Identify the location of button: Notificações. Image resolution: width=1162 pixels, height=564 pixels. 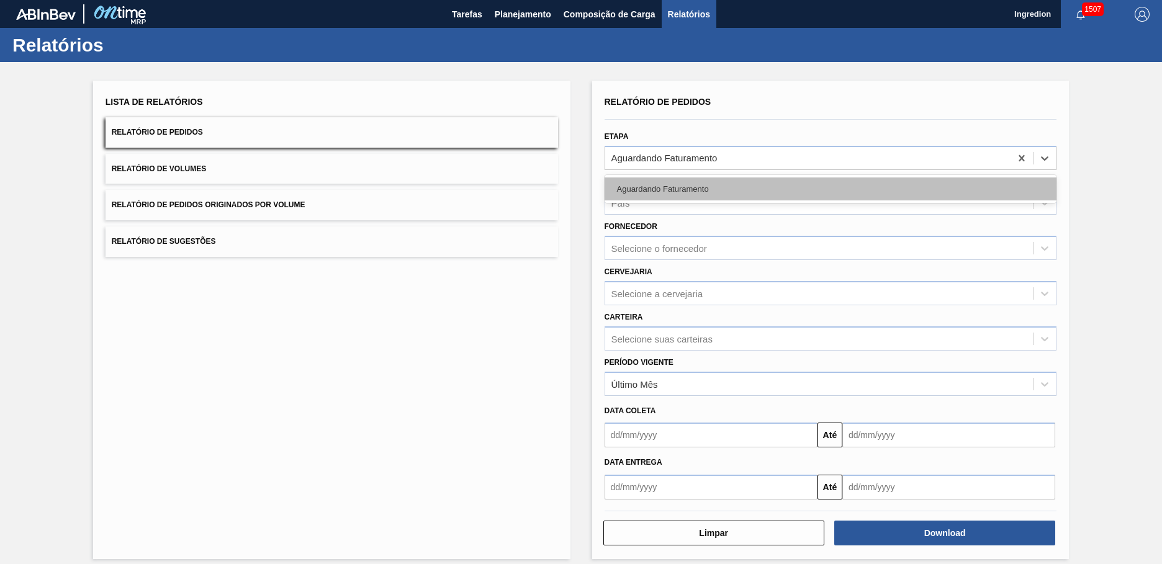
(1080, 14).